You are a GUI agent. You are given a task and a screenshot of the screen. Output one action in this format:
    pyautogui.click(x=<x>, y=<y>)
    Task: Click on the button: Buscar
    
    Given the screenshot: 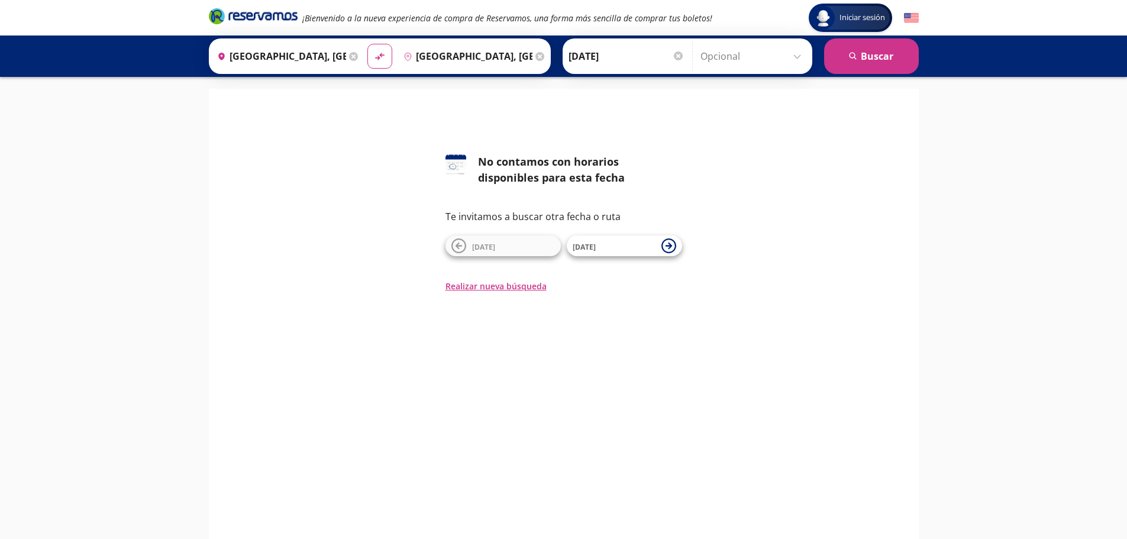 What is the action you would take?
    pyautogui.click(x=872, y=56)
    